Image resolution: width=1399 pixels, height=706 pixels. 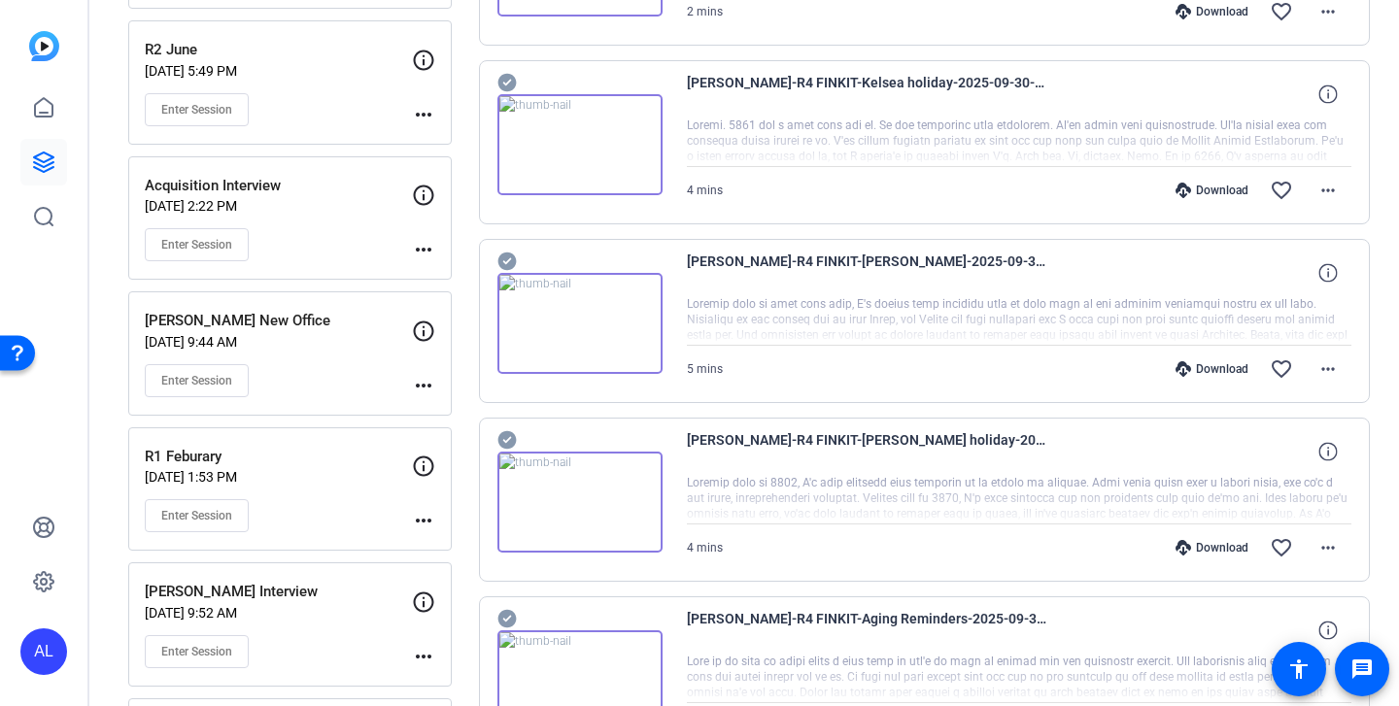 What do you see at coordinates (1362, 669) in the screenshot?
I see `mat-icon: message` at bounding box center [1362, 669].